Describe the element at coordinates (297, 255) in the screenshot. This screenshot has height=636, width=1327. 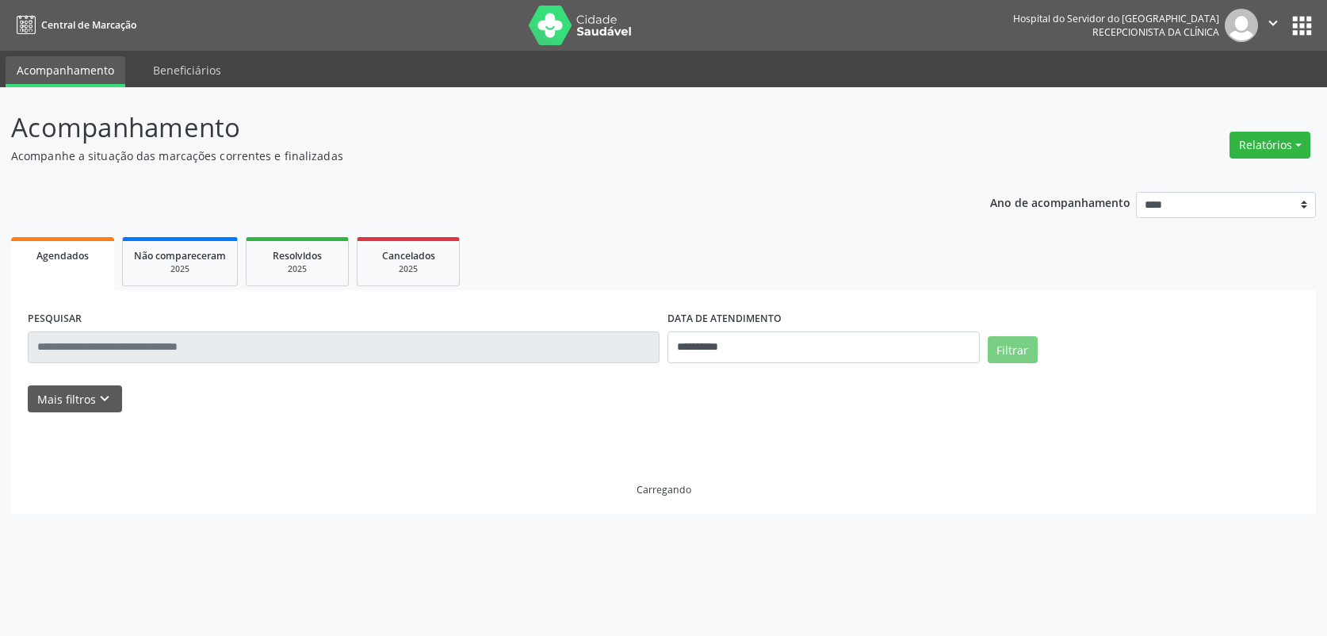
I see `span: Resolvidos` at that location.